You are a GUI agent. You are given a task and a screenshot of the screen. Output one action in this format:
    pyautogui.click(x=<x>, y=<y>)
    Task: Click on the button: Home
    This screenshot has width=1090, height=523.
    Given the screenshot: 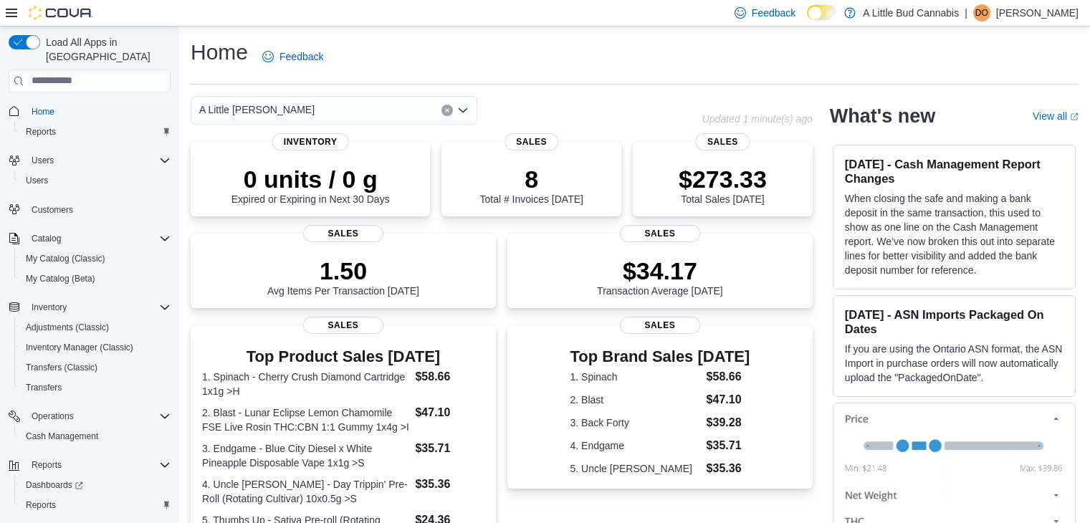 What is the action you would take?
    pyautogui.click(x=90, y=111)
    